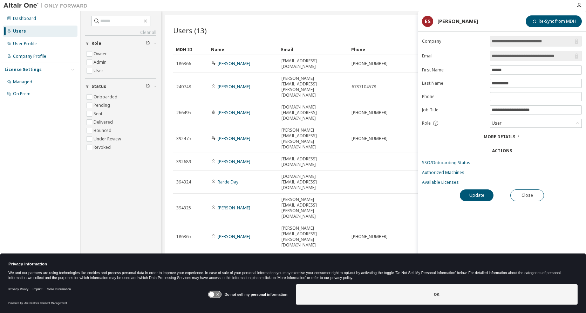 Image resolution: width=586 pixels, height=313 pixels. Describe the element at coordinates (106, 97) in the screenshot. I see `label: Onboarded` at that location.